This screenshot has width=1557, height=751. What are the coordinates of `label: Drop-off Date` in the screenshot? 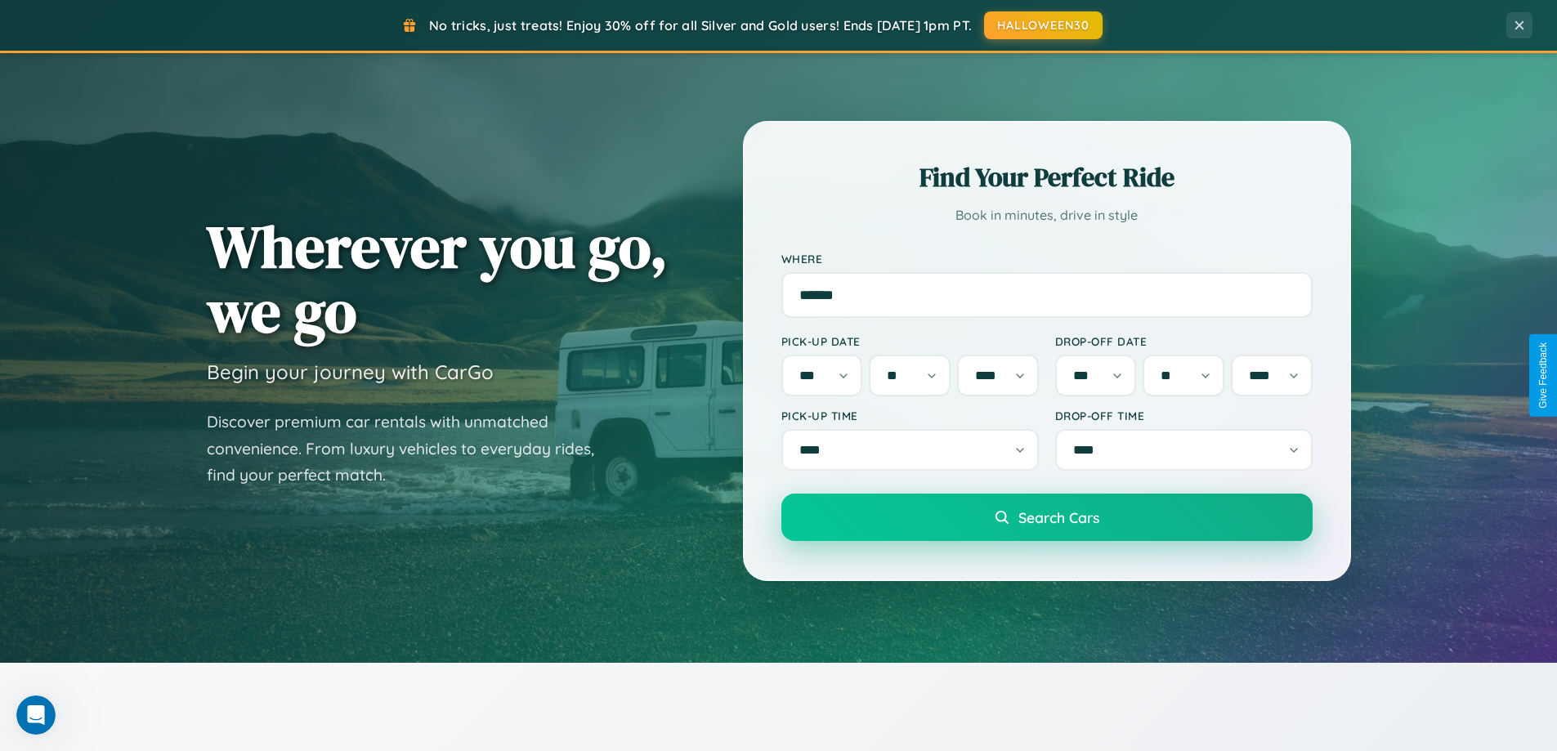 It's located at (1184, 341).